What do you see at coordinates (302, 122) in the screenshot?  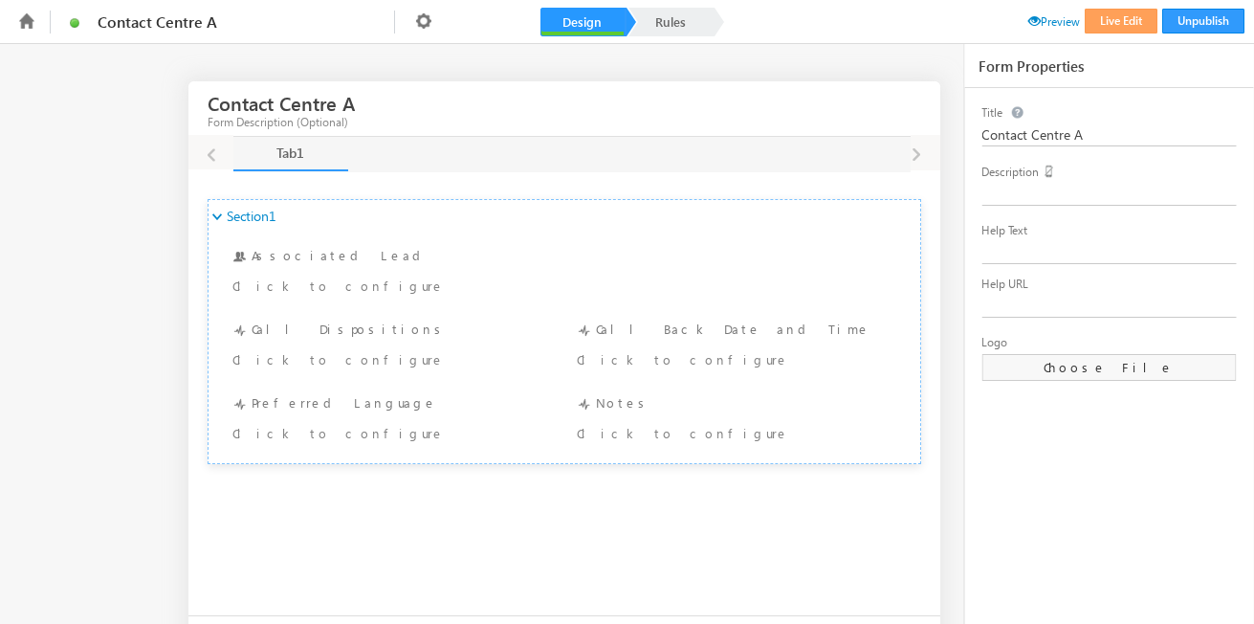 I see `div: Form Description (Optional)` at bounding box center [302, 122].